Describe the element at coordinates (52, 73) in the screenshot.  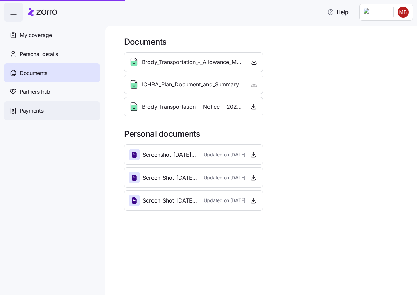
I see `a: Documents` at that location.